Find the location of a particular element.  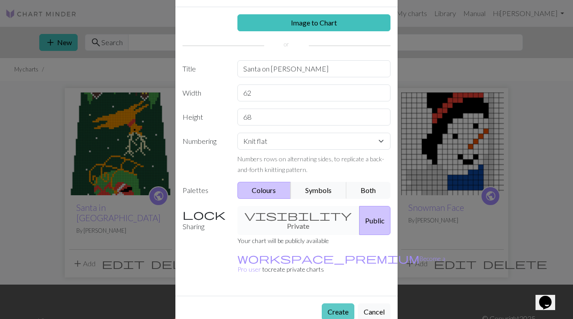

small: to create private charts is located at coordinates (341, 263).